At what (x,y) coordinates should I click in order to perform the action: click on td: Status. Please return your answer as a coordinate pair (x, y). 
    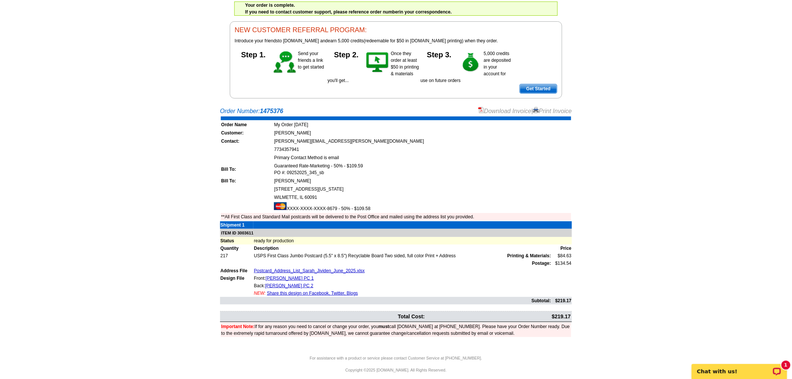
    Looking at the image, I should click on (237, 241).